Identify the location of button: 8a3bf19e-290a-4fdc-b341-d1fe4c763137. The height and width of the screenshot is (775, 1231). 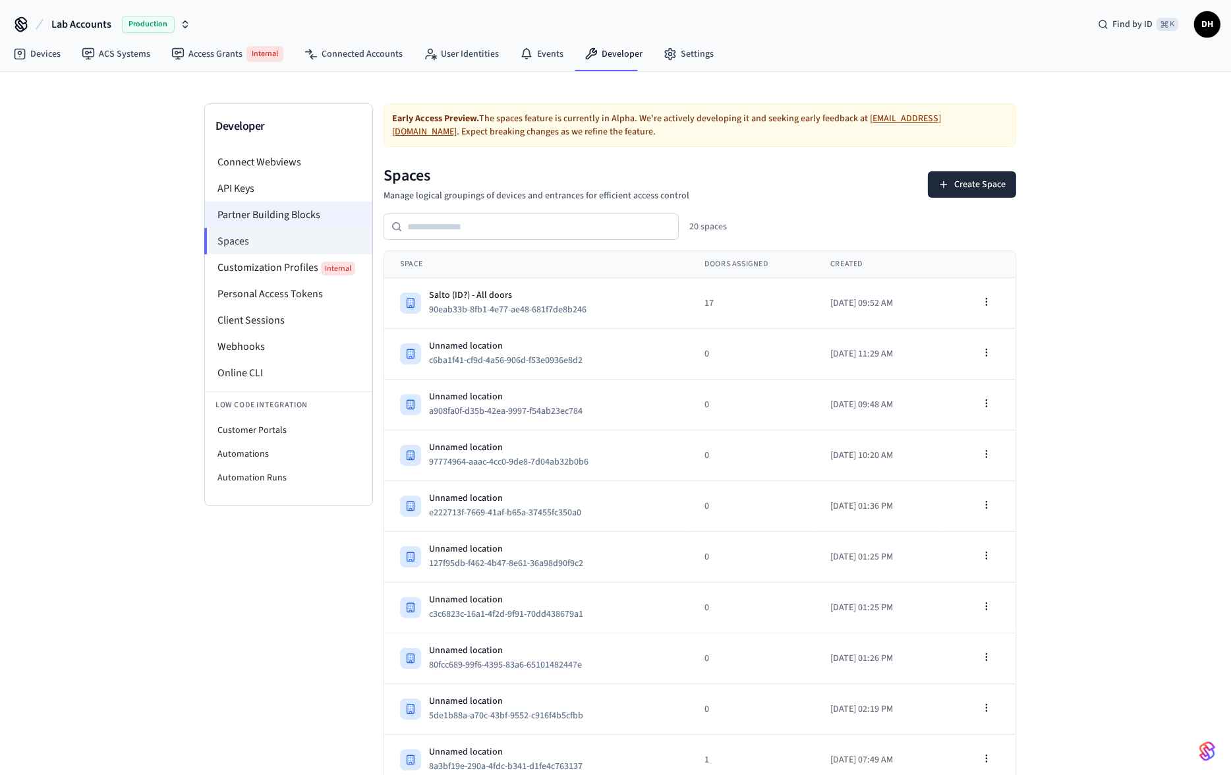
(511, 766).